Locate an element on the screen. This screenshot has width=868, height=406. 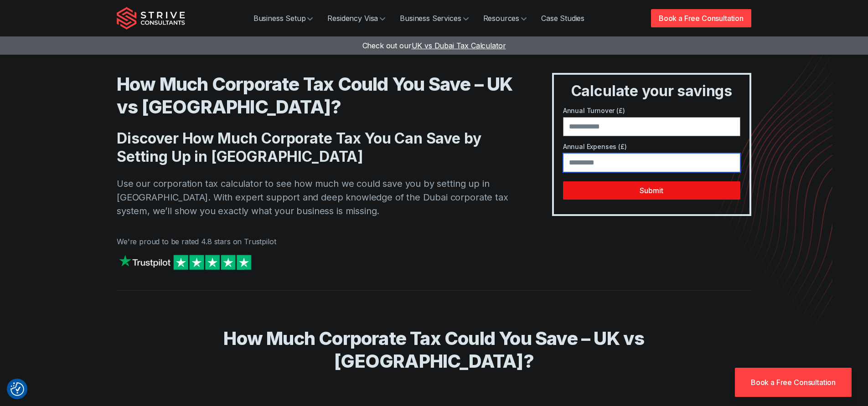
a: Case Studies is located at coordinates (562, 18).